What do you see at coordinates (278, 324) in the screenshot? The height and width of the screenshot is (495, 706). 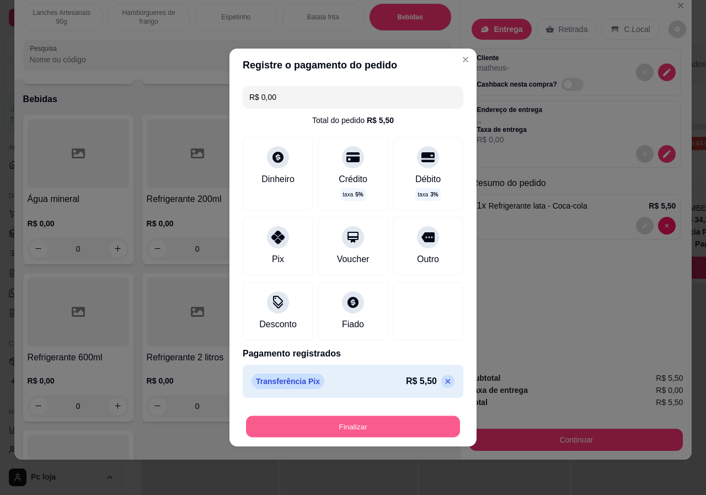 I see `div: Desconto` at bounding box center [278, 324].